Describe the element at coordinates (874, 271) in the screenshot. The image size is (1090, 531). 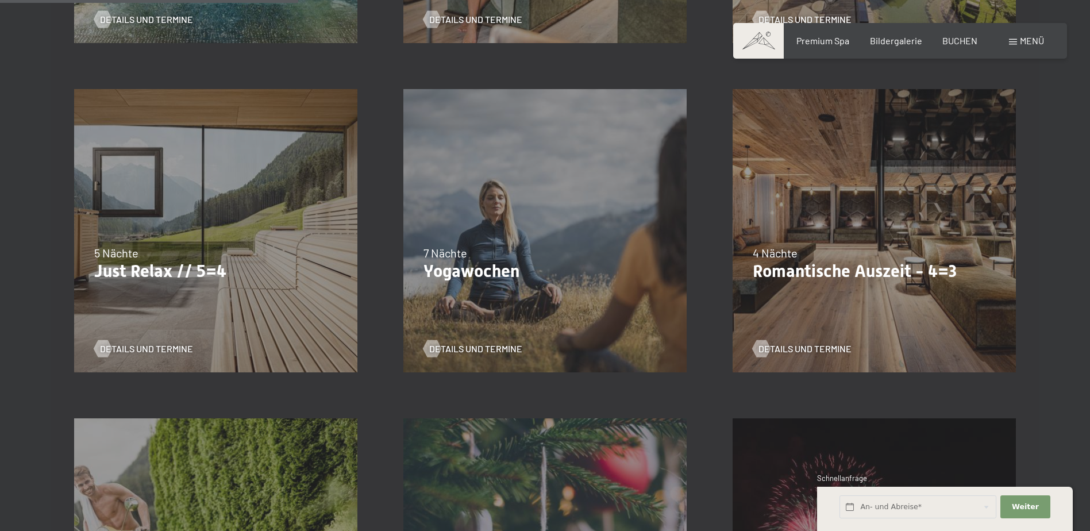
I see `p: Romantische Auszeit - 4=3` at that location.